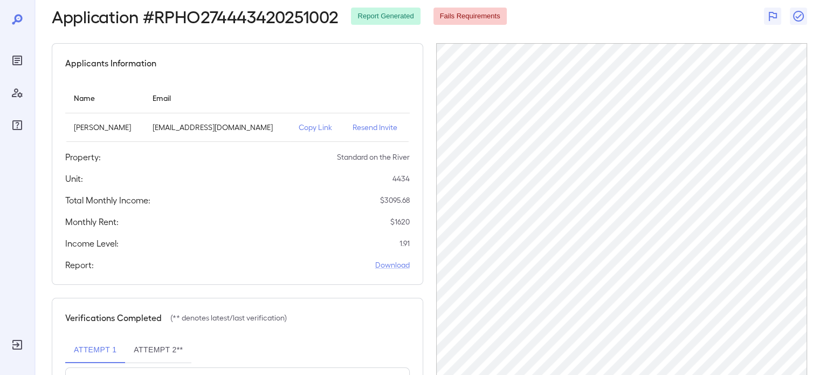  I want to click on h5: Unit:, so click(74, 179).